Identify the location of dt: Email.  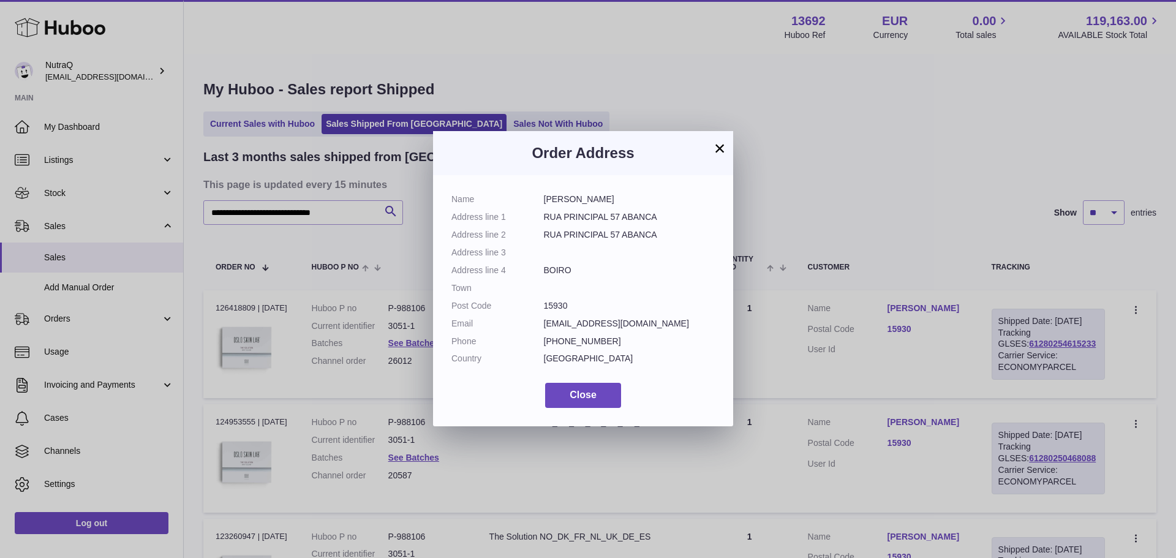
(497, 323).